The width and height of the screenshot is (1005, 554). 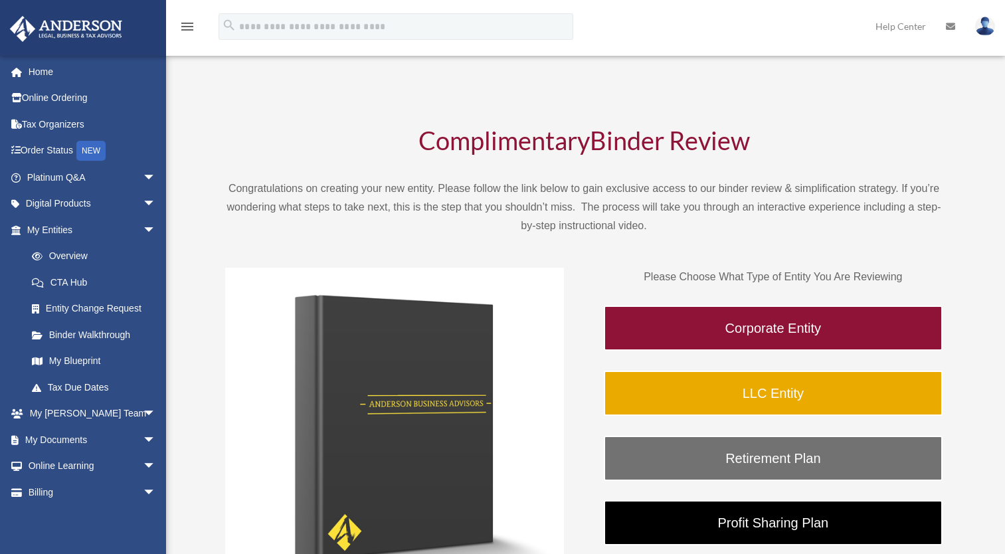 I want to click on a: Retirement Plan, so click(x=773, y=458).